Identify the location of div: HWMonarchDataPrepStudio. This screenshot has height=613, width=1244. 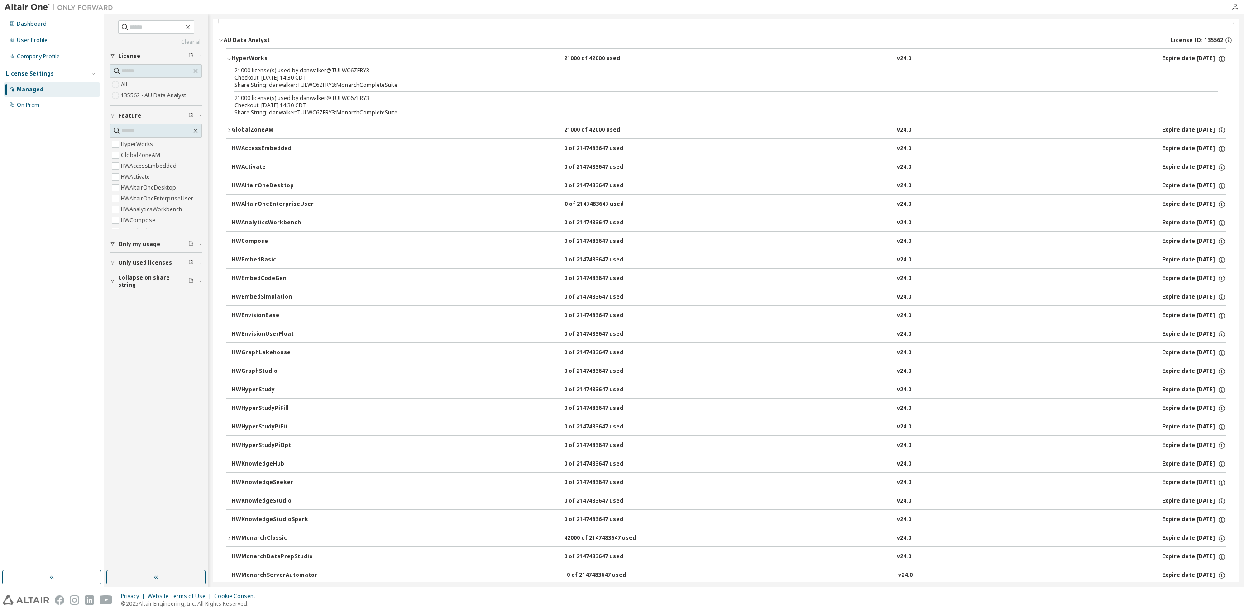
(272, 557).